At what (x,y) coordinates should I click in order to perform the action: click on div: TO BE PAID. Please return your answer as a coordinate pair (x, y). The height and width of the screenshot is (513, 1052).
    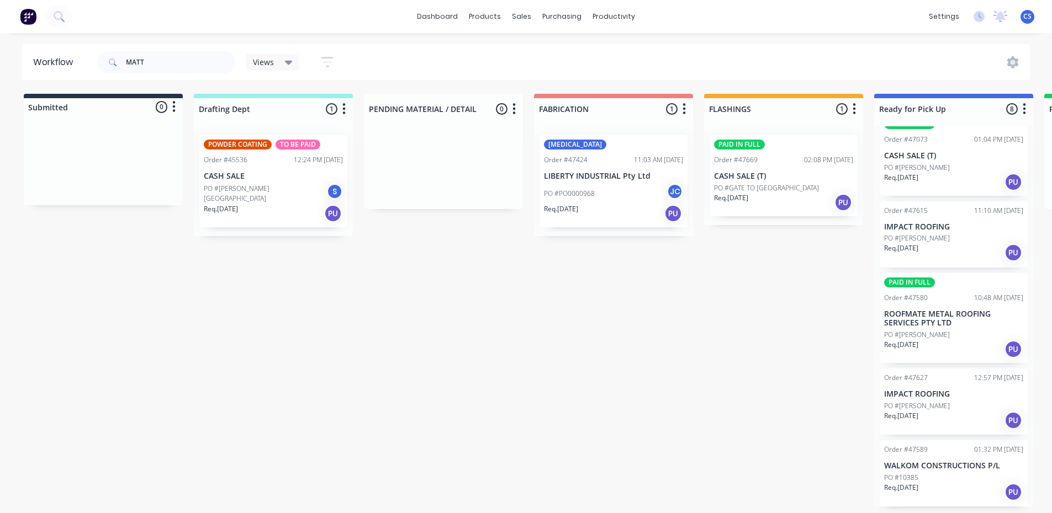
    Looking at the image, I should click on (298, 145).